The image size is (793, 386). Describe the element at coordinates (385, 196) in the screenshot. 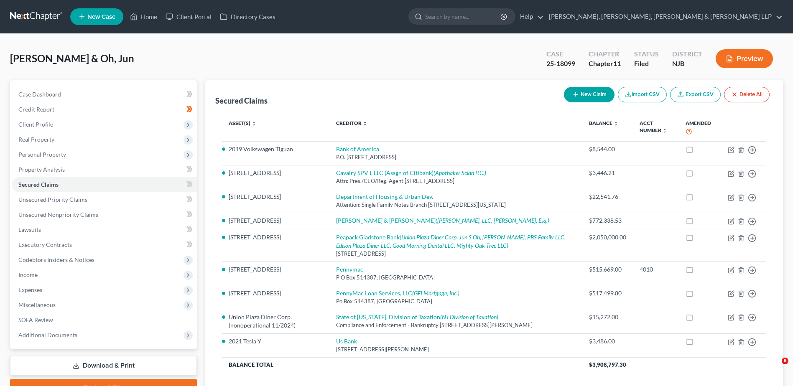

I see `a: Department of Housing & Urban Dev.` at that location.